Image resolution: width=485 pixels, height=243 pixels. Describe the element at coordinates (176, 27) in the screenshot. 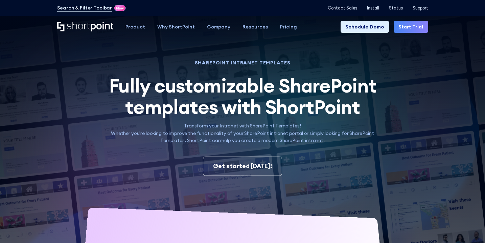

I see `a: Why ShortPoint` at that location.